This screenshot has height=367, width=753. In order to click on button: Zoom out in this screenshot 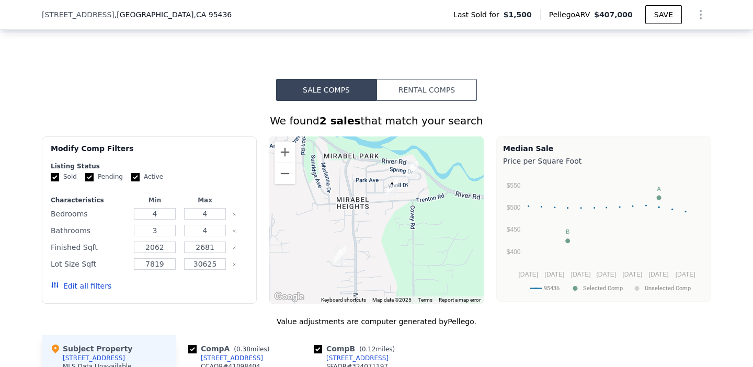, I will do `click(285, 174)`.